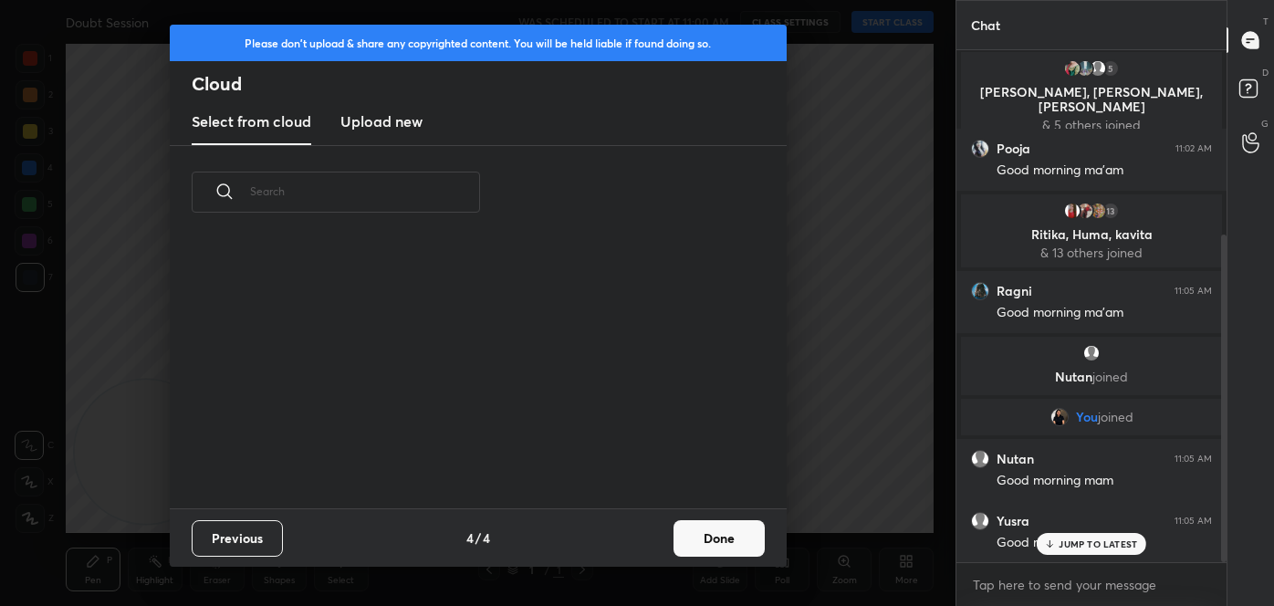  What do you see at coordinates (478, 43) in the screenshot?
I see `div: Please don't upload & share any copyrighted content. You will be held liable if found doing so.` at bounding box center [478, 43].